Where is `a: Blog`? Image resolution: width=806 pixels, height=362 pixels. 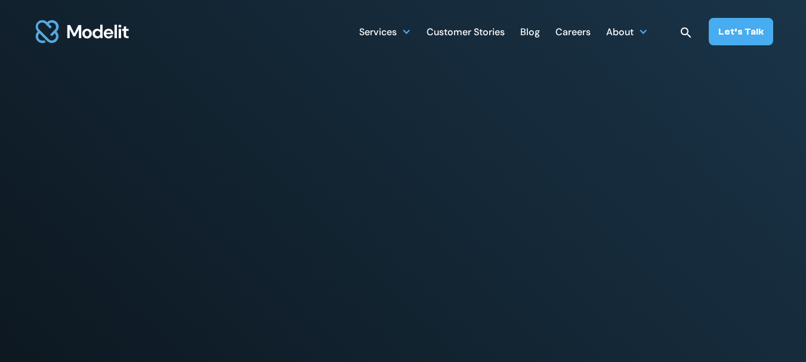
a: Blog is located at coordinates (529, 31).